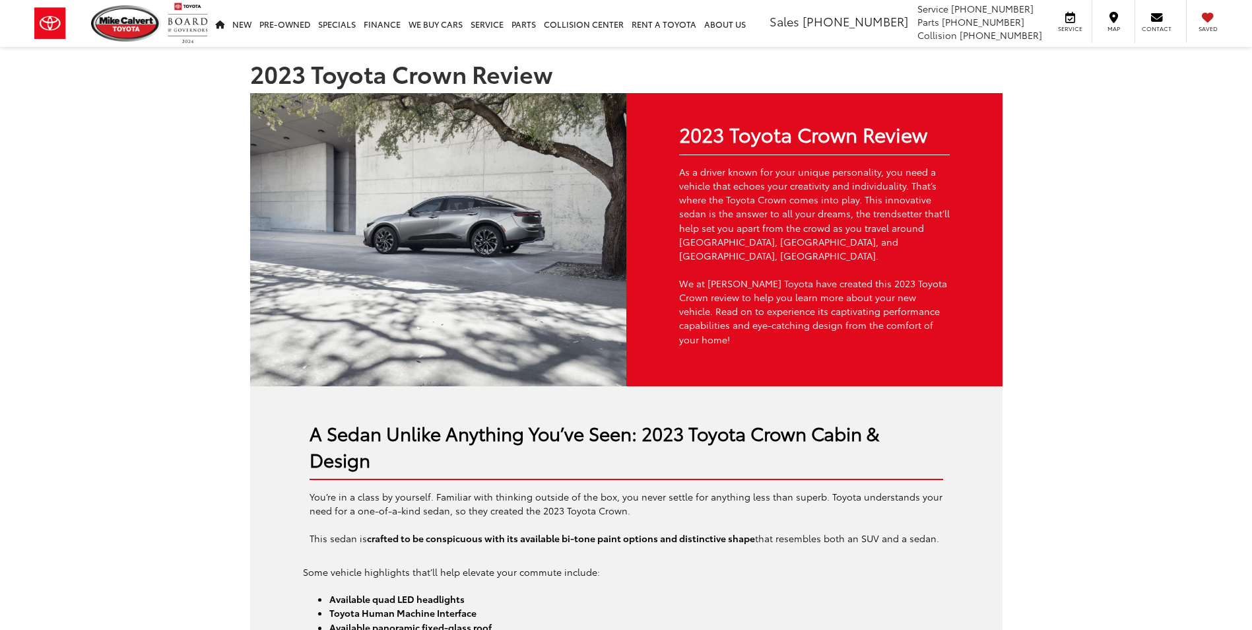  Describe the element at coordinates (626, 572) in the screenshot. I see `div: Some vehicle highlights that’ll help elevate your commute include:` at that location.